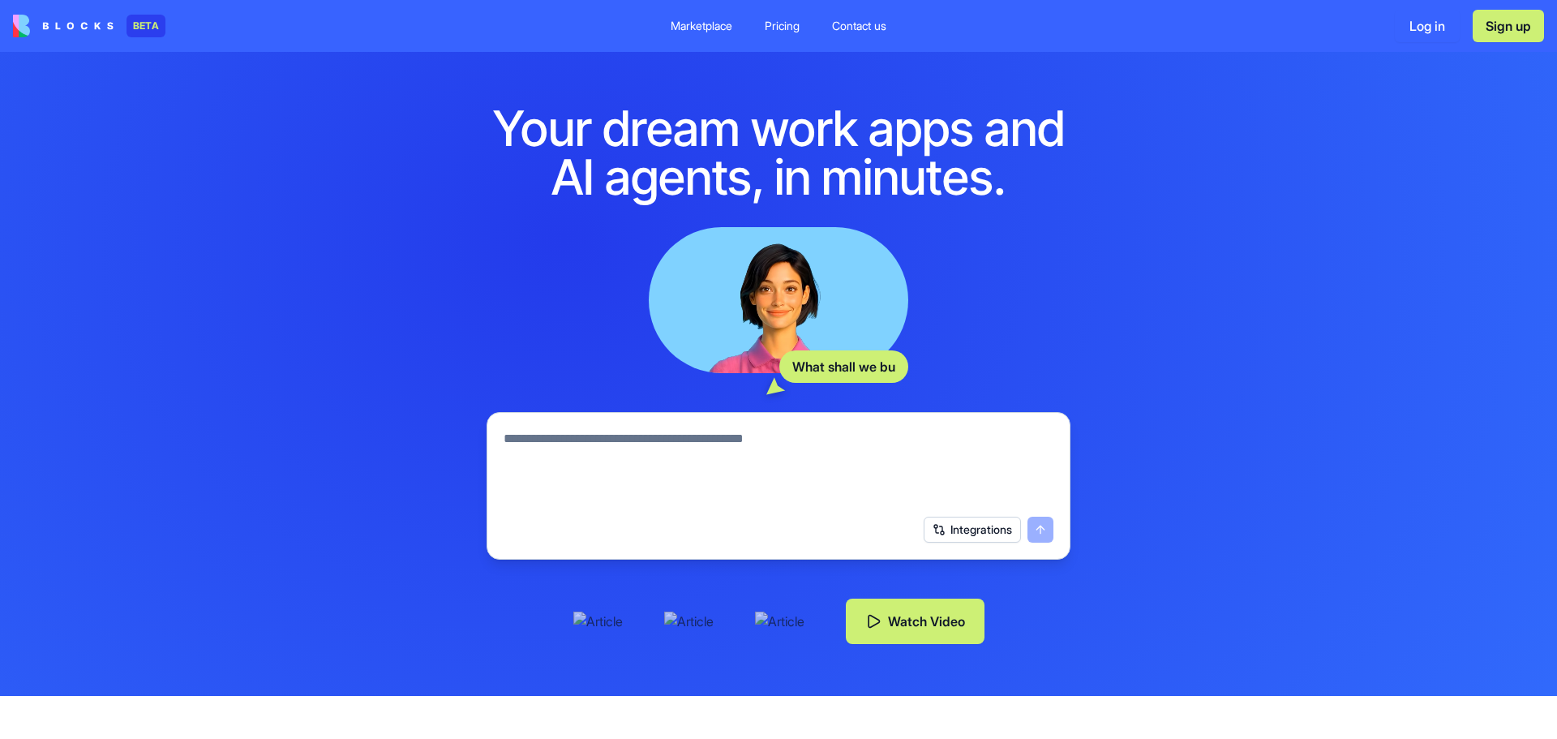  I want to click on div: Contact us, so click(859, 26).